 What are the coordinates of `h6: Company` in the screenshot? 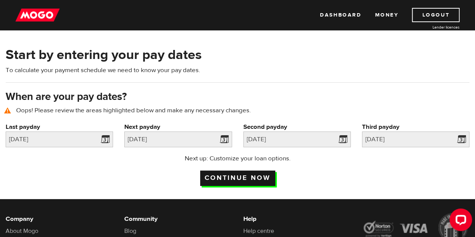 It's located at (59, 219).